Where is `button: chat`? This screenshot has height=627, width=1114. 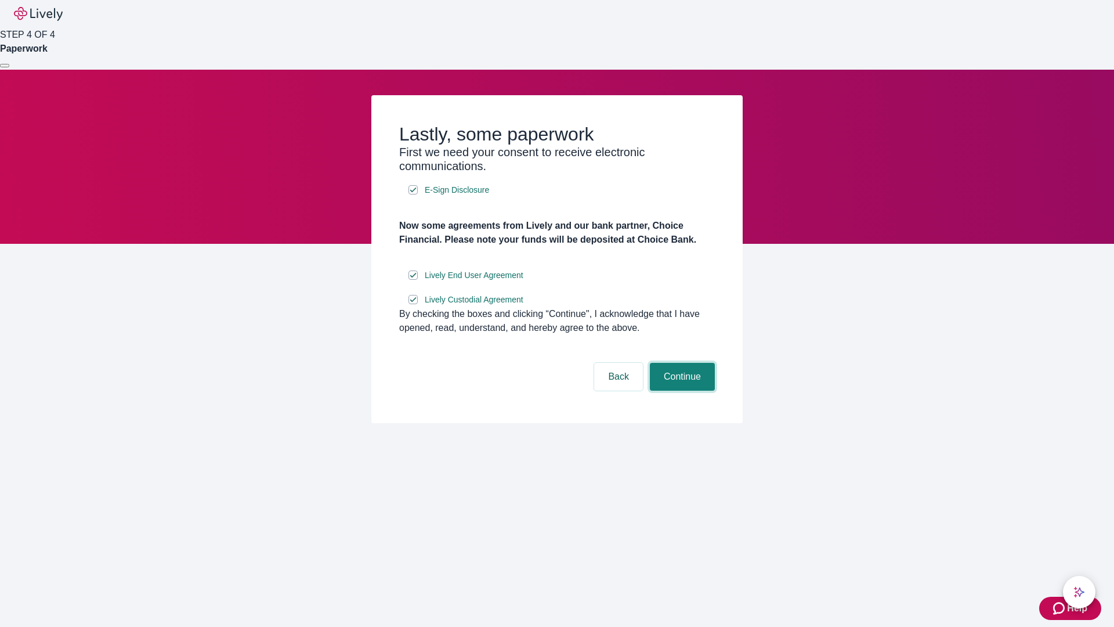
button: chat is located at coordinates (1080, 592).